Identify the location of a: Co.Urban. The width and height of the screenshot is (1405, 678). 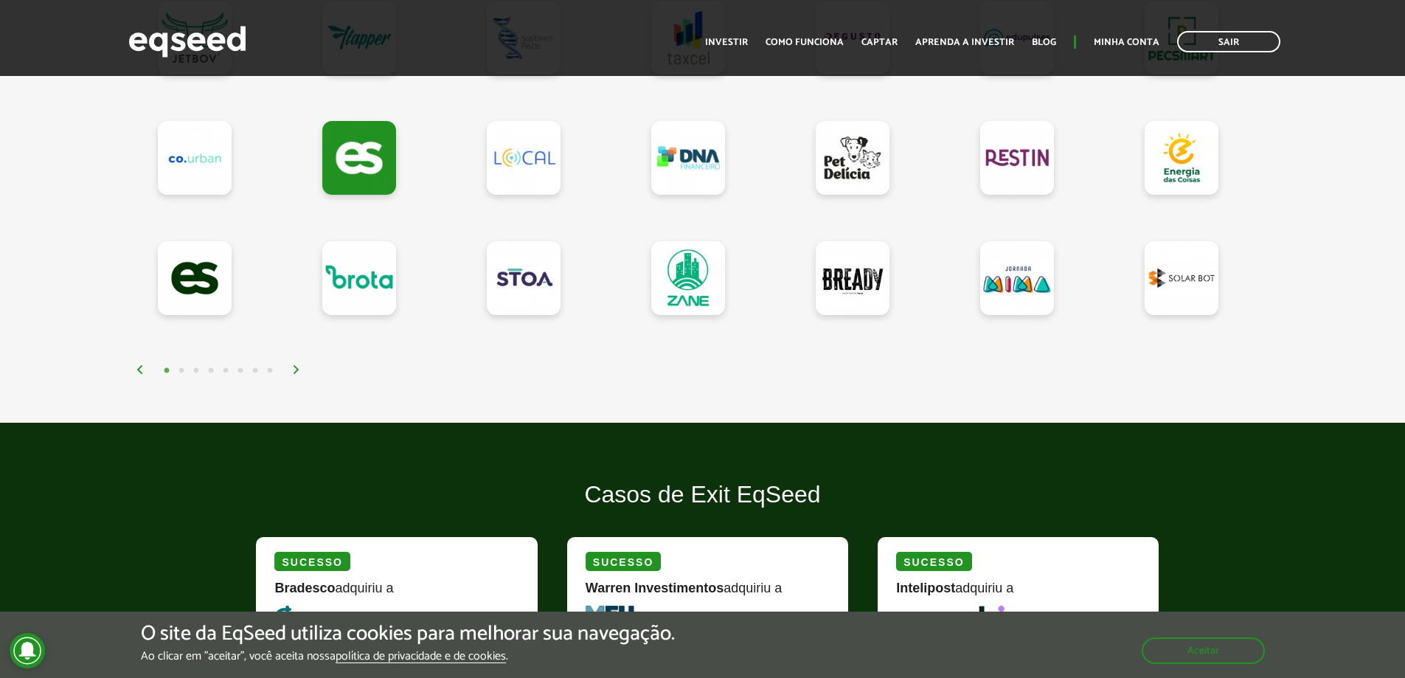
(195, 158).